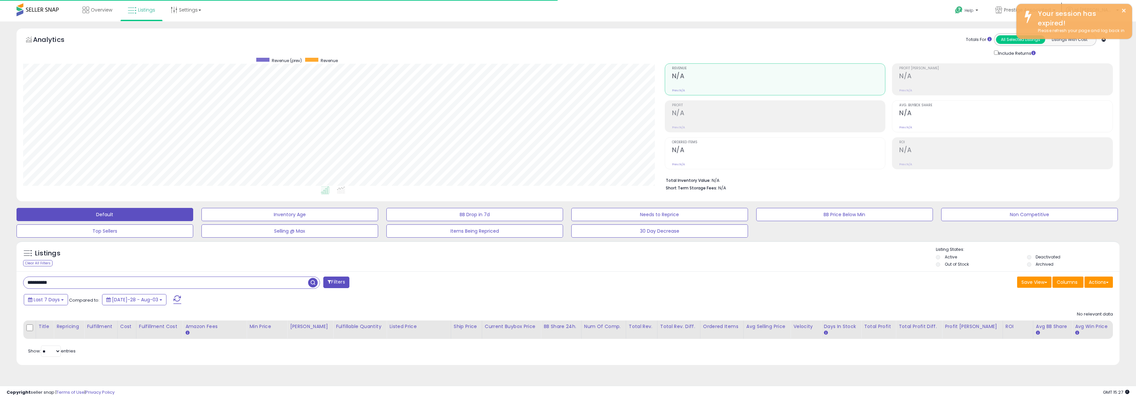 This screenshot has width=1136, height=399. What do you see at coordinates (679, 327) in the screenshot?
I see `div: Total Rev. Diff.` at bounding box center [679, 327].